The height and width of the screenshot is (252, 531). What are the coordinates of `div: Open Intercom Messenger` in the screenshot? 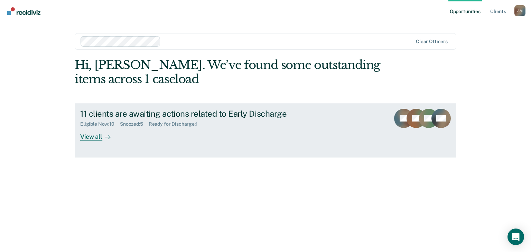 It's located at (516, 237).